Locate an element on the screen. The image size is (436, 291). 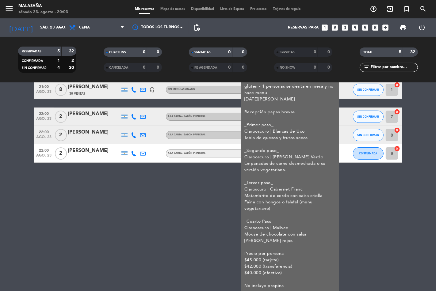
i: looks_one is located at coordinates (325, 28).